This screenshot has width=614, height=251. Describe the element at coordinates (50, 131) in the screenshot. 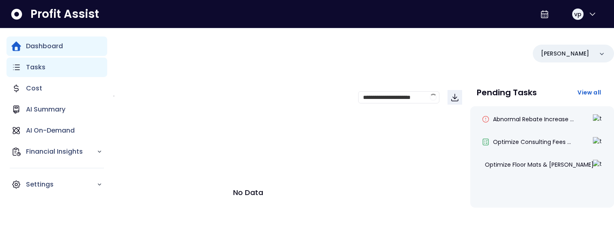

I see `p: AI On-Demand` at that location.